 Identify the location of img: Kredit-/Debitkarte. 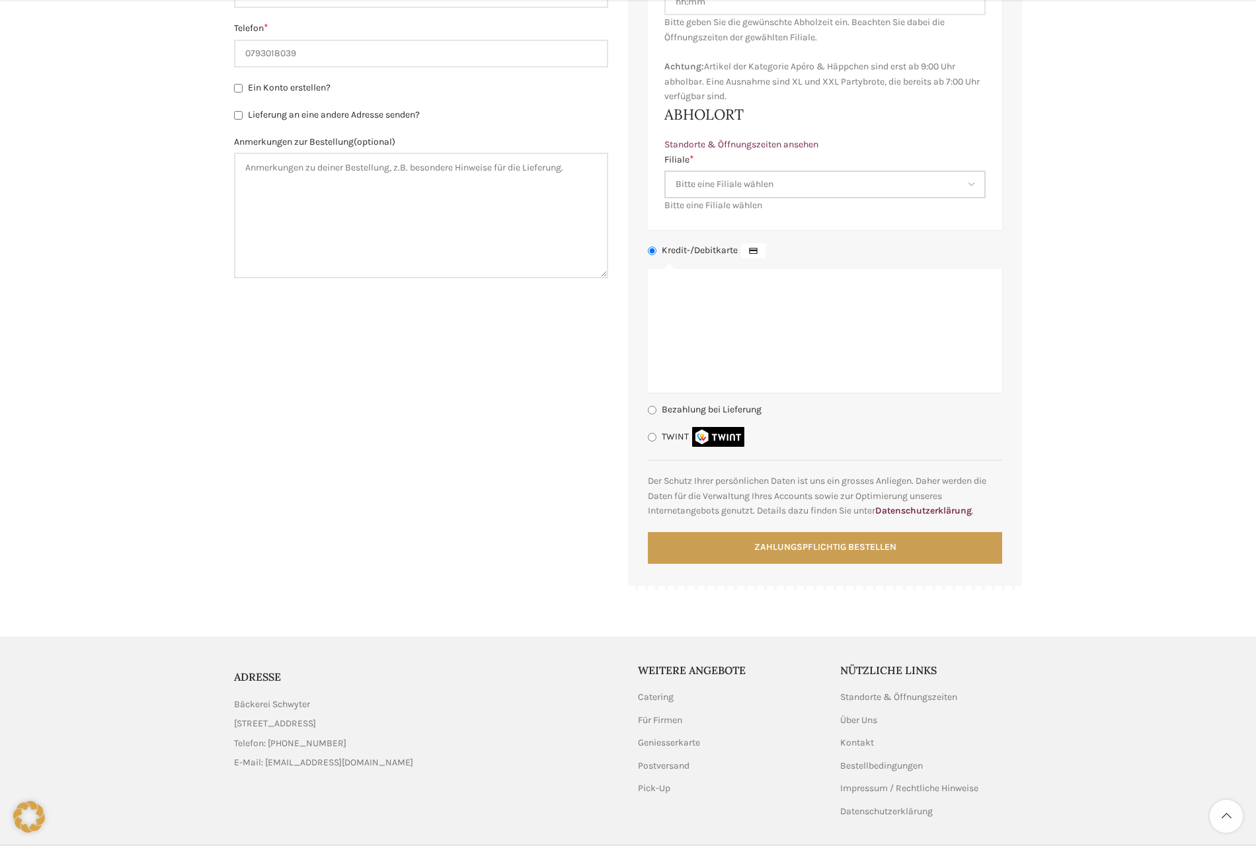
(753, 251).